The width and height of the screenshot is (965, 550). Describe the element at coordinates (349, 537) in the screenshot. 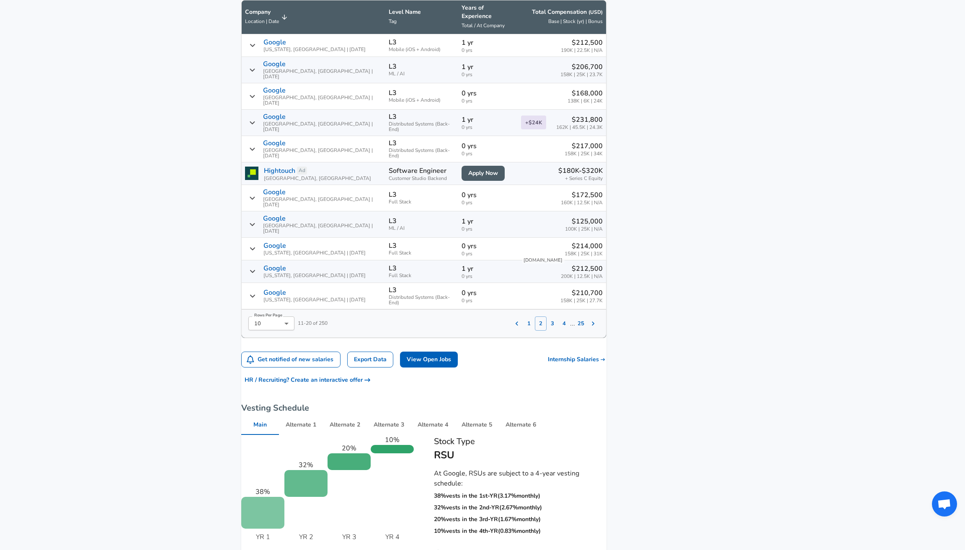

I see `p: YR 3` at that location.